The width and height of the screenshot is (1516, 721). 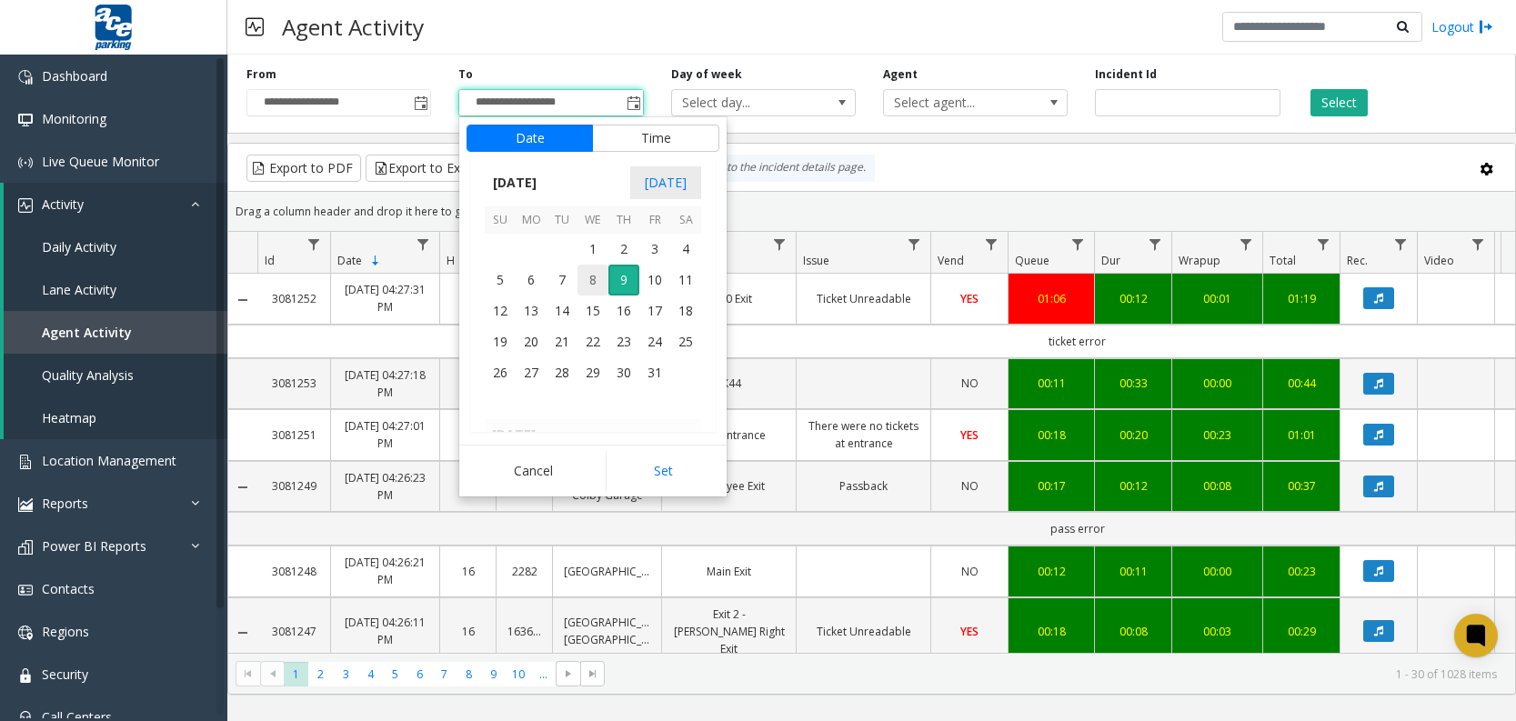 I want to click on span: 17, so click(x=655, y=311).